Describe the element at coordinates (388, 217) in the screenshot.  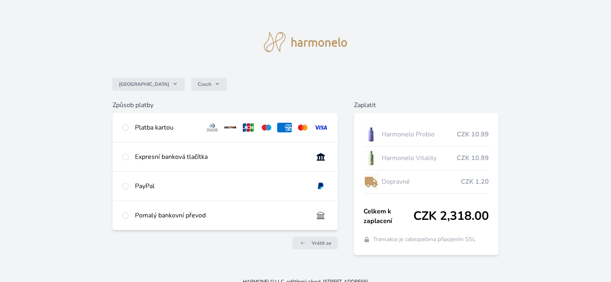
I see `span: Celkem k zaplacení` at that location.